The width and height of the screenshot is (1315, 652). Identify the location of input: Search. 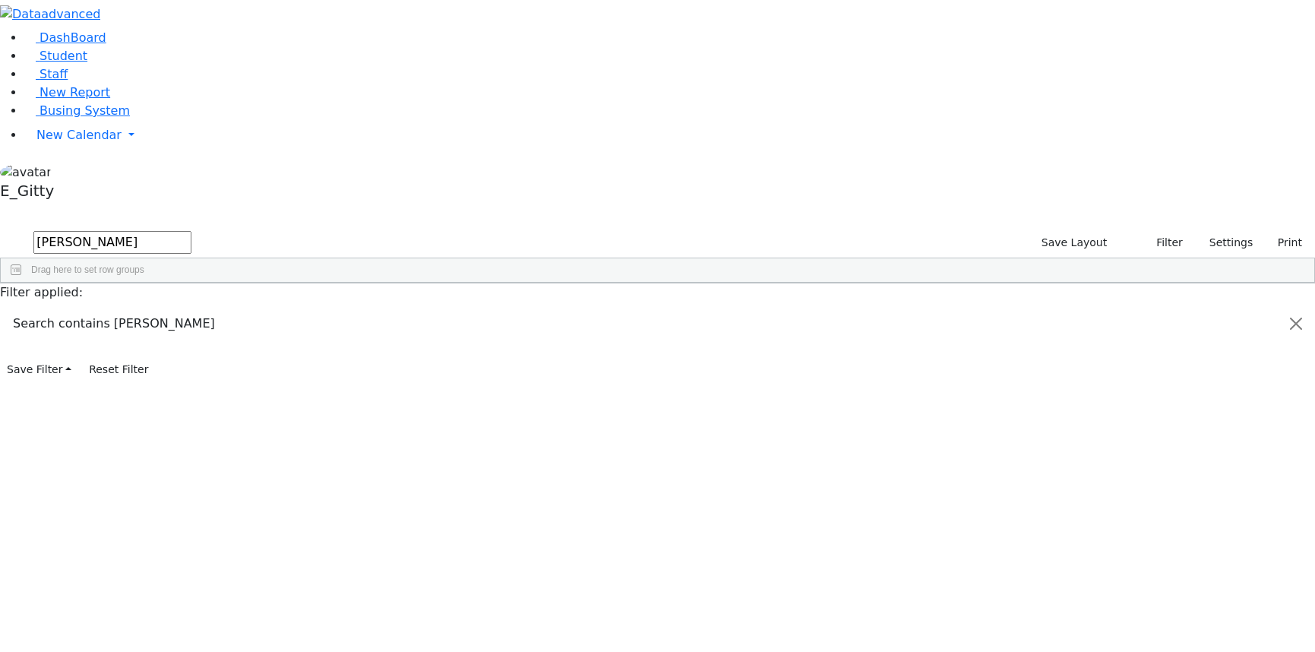
(112, 242).